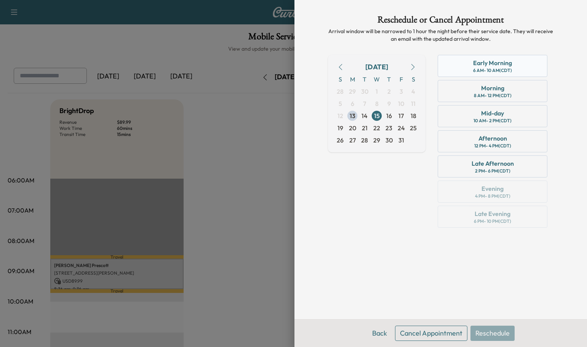 The image size is (587, 347). I want to click on span: 24, so click(401, 128).